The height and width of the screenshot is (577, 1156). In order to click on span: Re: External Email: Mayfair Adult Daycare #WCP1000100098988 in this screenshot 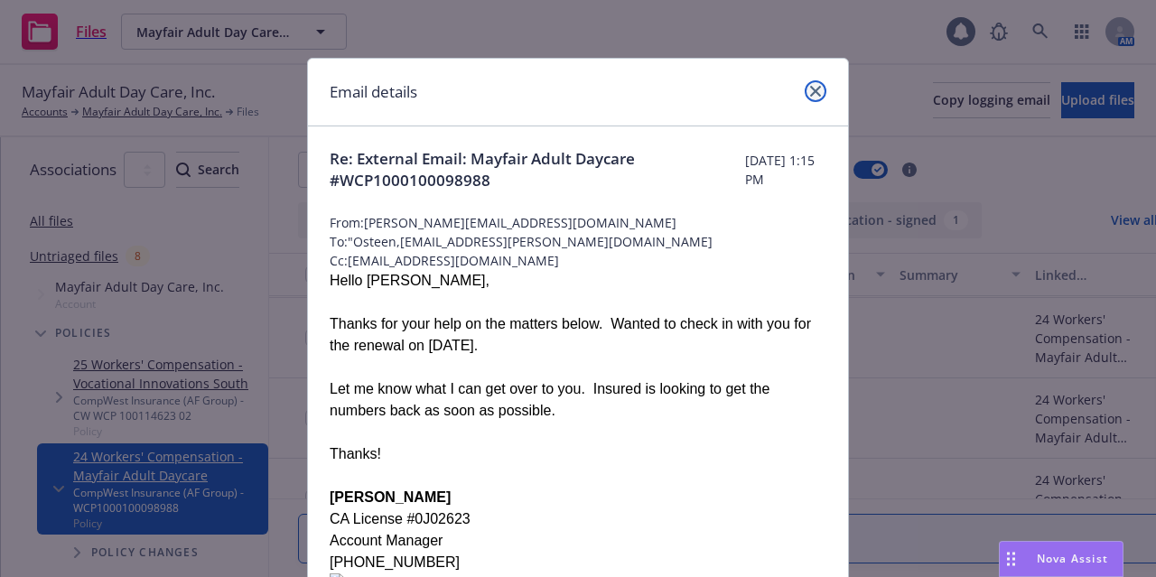, I will do `click(537, 170)`.